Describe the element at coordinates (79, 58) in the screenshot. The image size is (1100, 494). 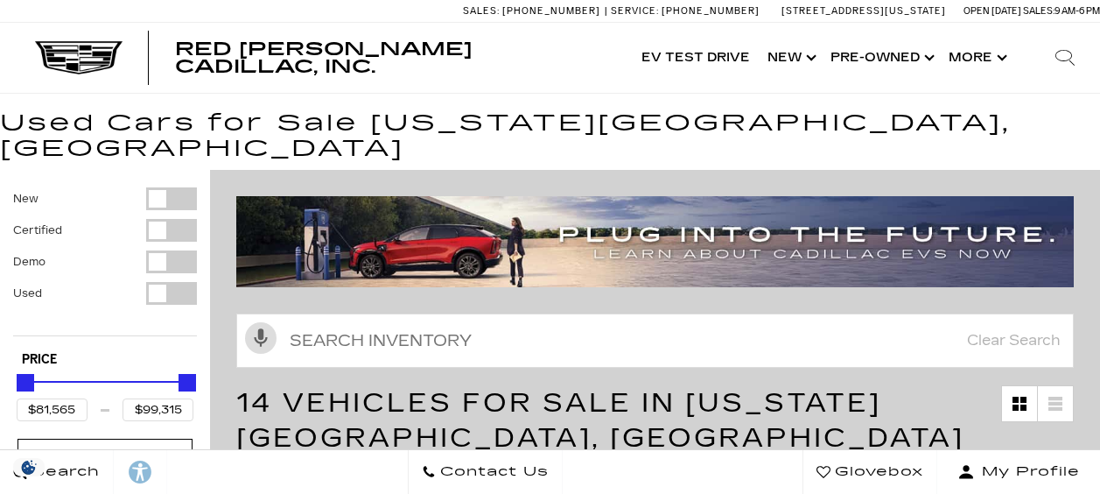
I see `img: Cadillac Dark Logo with Cadillac White Text` at that location.